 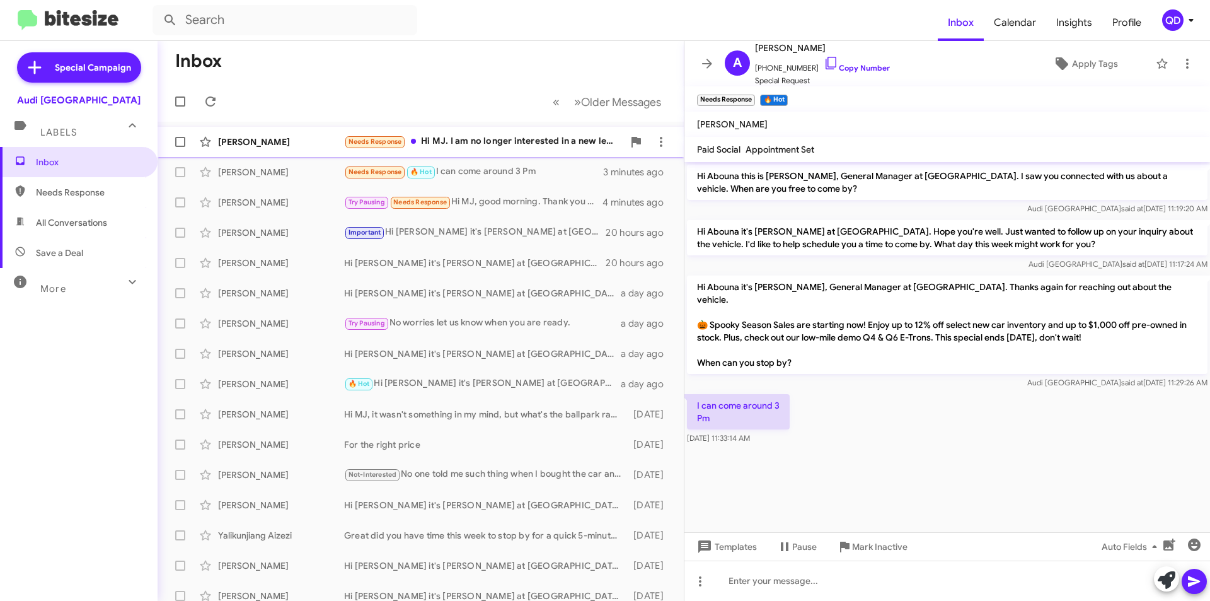 I want to click on span: Special Request, so click(x=823, y=81).